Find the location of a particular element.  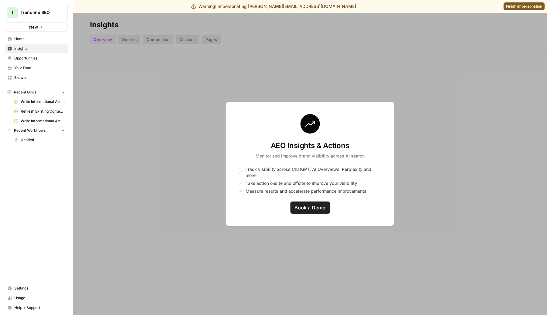

a: Browse is located at coordinates (36, 78).